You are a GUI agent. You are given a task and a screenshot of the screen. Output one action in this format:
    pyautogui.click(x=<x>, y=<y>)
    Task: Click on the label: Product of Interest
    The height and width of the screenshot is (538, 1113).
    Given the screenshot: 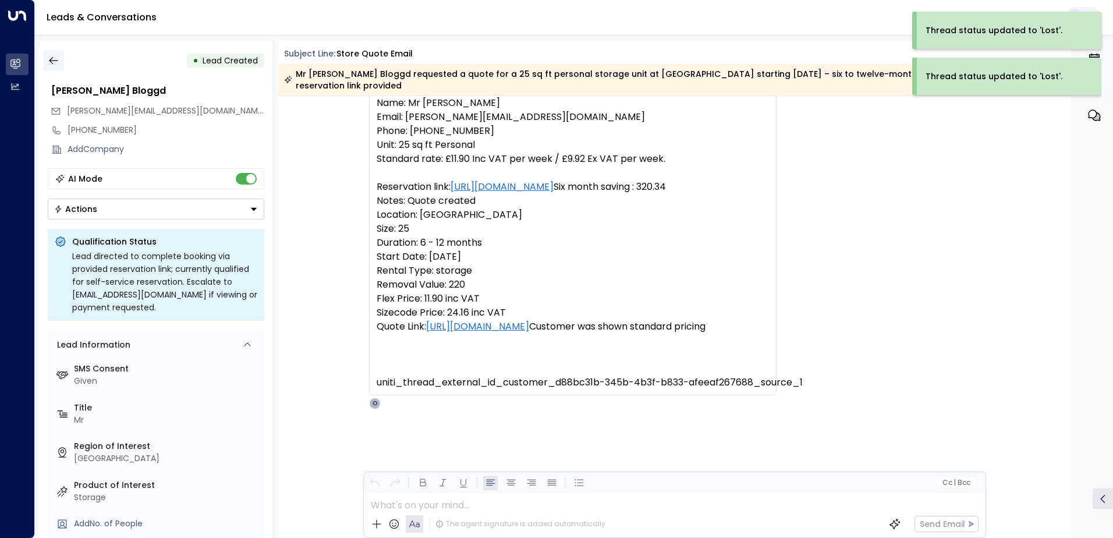 What is the action you would take?
    pyautogui.click(x=167, y=485)
    